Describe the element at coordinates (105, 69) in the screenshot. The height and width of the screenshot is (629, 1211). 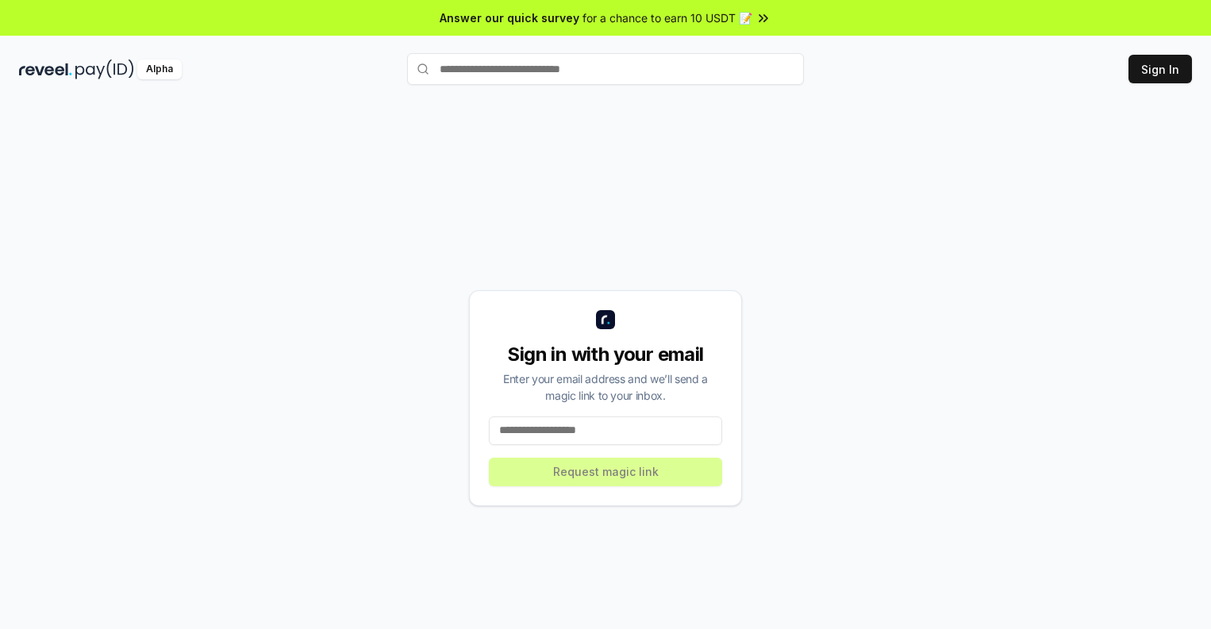
I see `img: pay_id` at that location.